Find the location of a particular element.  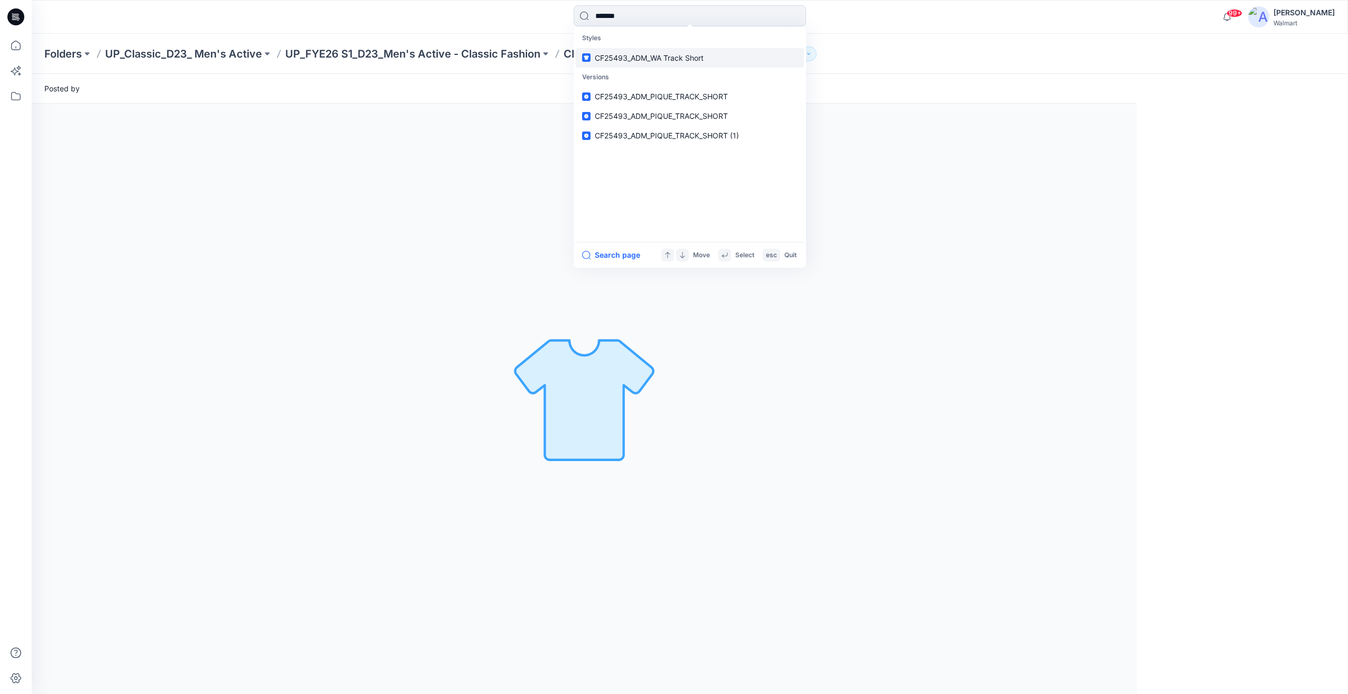

img: No Outline is located at coordinates (584, 399).